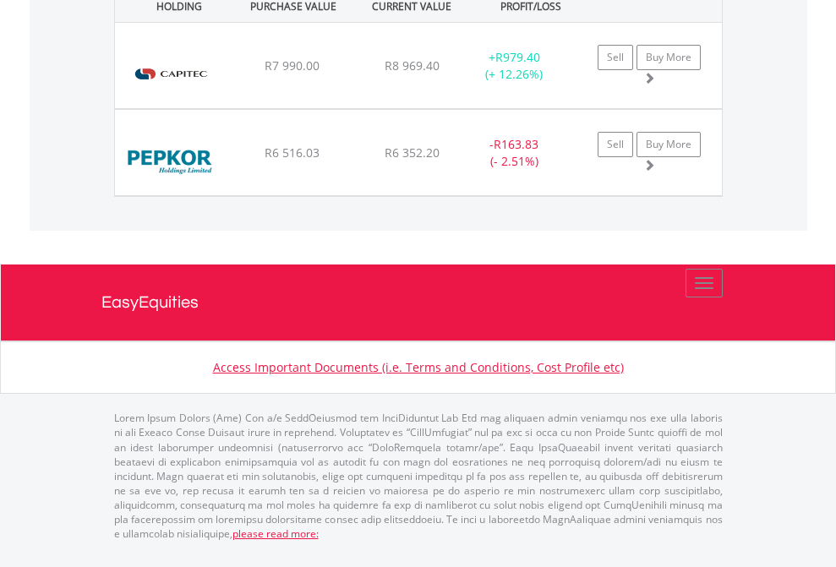  What do you see at coordinates (171, 74) in the screenshot?
I see `img: EQU.ZA.CPI.png` at bounding box center [171, 74].